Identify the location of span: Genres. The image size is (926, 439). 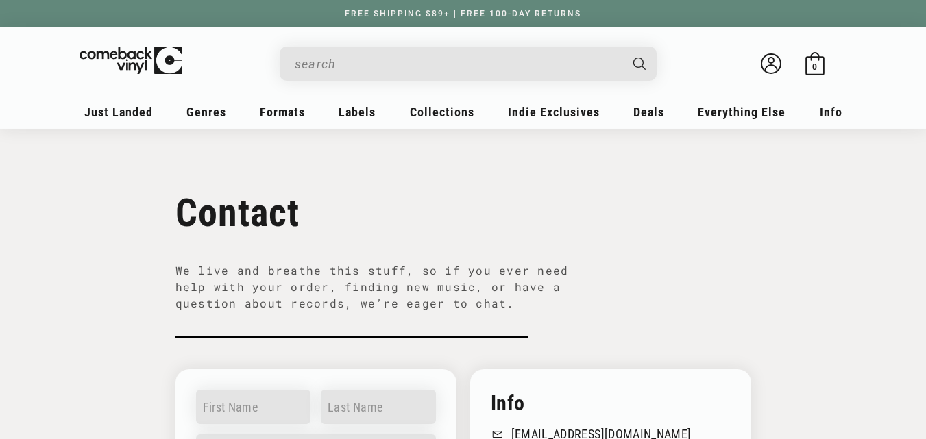
(206, 112).